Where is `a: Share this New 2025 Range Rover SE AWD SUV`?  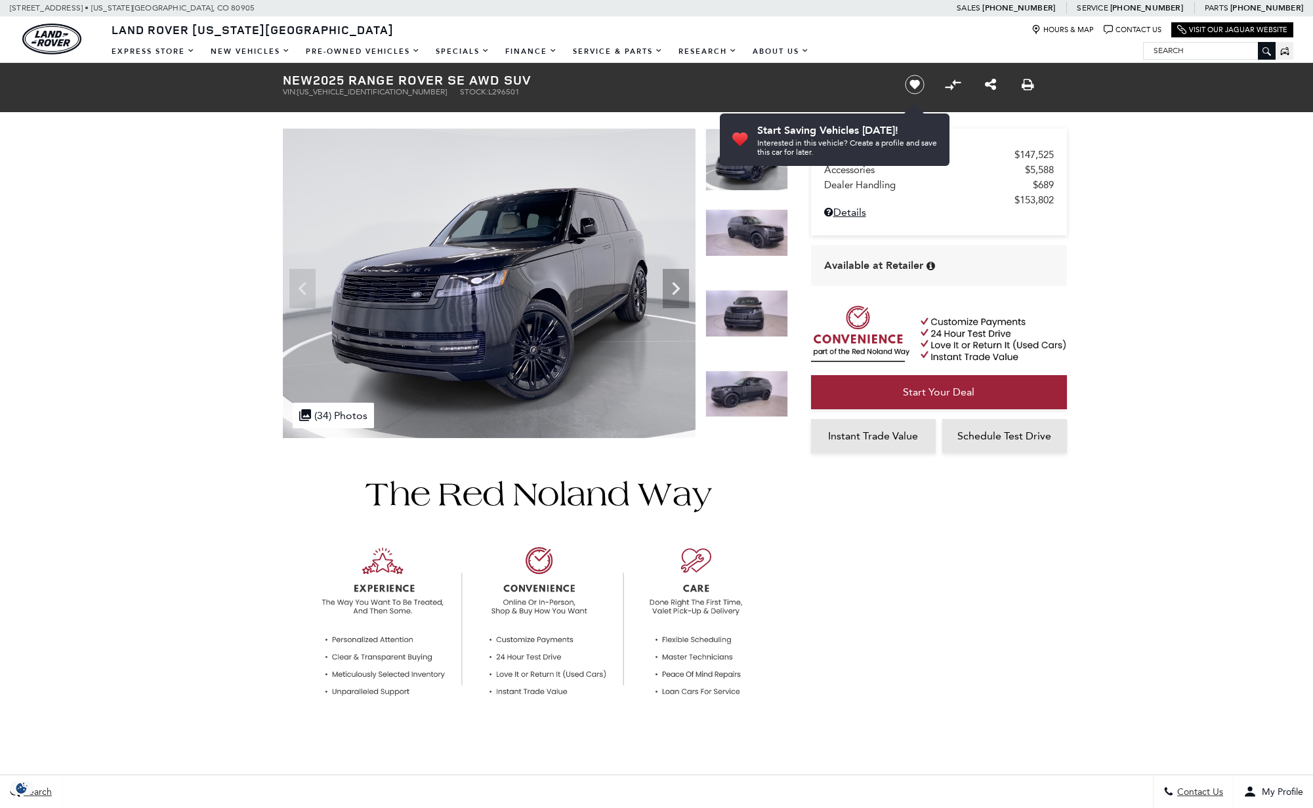 a: Share this New 2025 Range Rover SE AWD SUV is located at coordinates (990, 85).